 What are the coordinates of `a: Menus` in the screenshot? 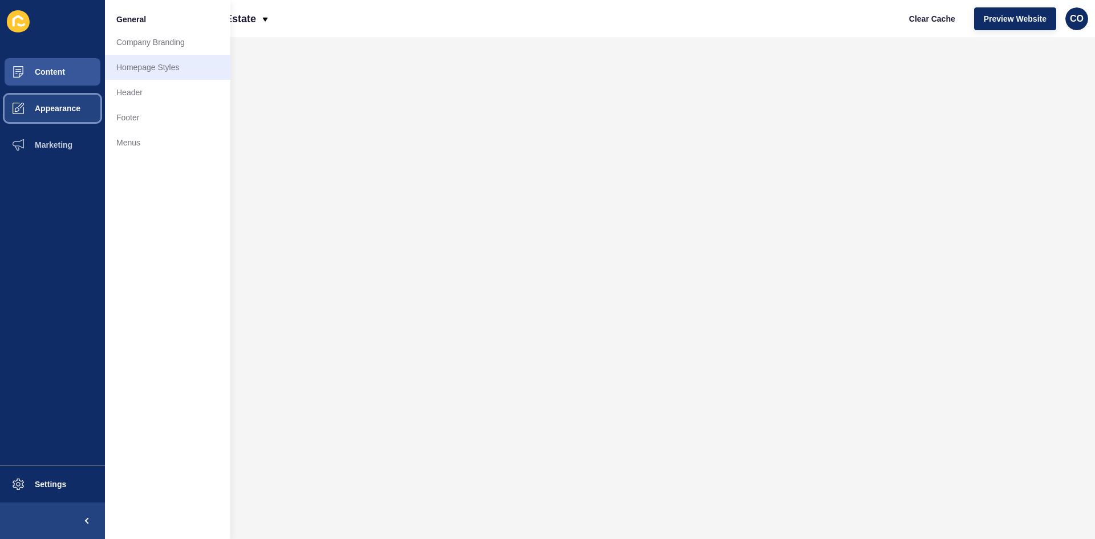 It's located at (168, 143).